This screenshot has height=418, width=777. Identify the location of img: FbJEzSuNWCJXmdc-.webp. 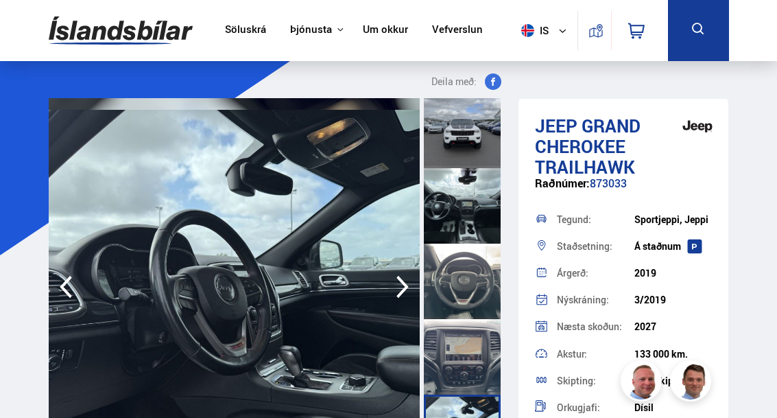
(692, 383).